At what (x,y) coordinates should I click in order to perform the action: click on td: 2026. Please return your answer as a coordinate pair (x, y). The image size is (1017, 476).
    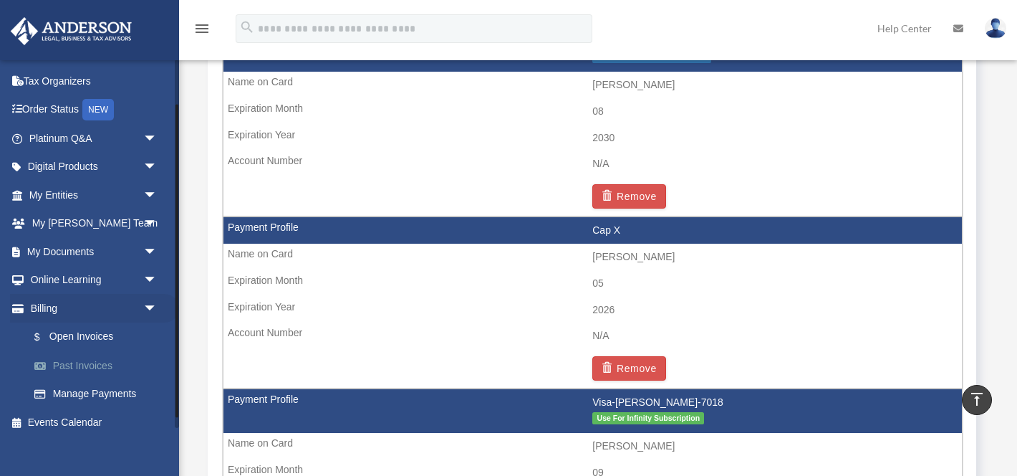
    Looking at the image, I should click on (592, 310).